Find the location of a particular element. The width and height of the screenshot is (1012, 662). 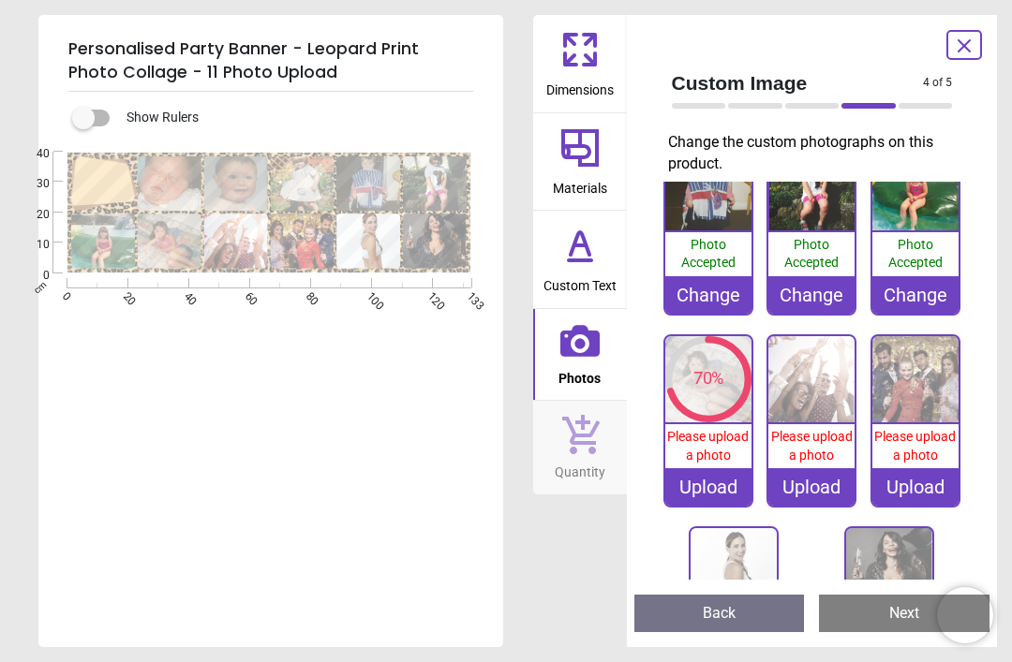

span: cm is located at coordinates (39, 288).